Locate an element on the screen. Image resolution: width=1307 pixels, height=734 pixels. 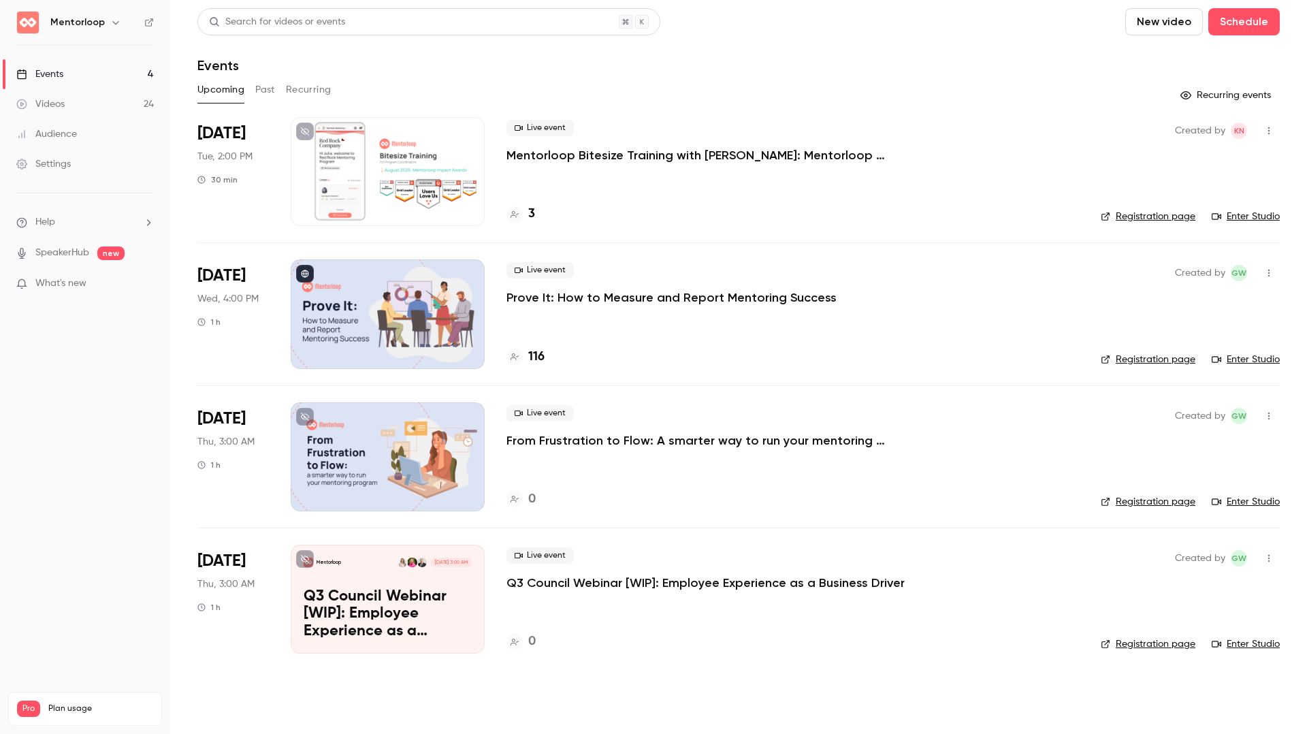
div: Sep 4 Thu, 12:00 PM (Australia/Melbourne) is located at coordinates (233, 457).